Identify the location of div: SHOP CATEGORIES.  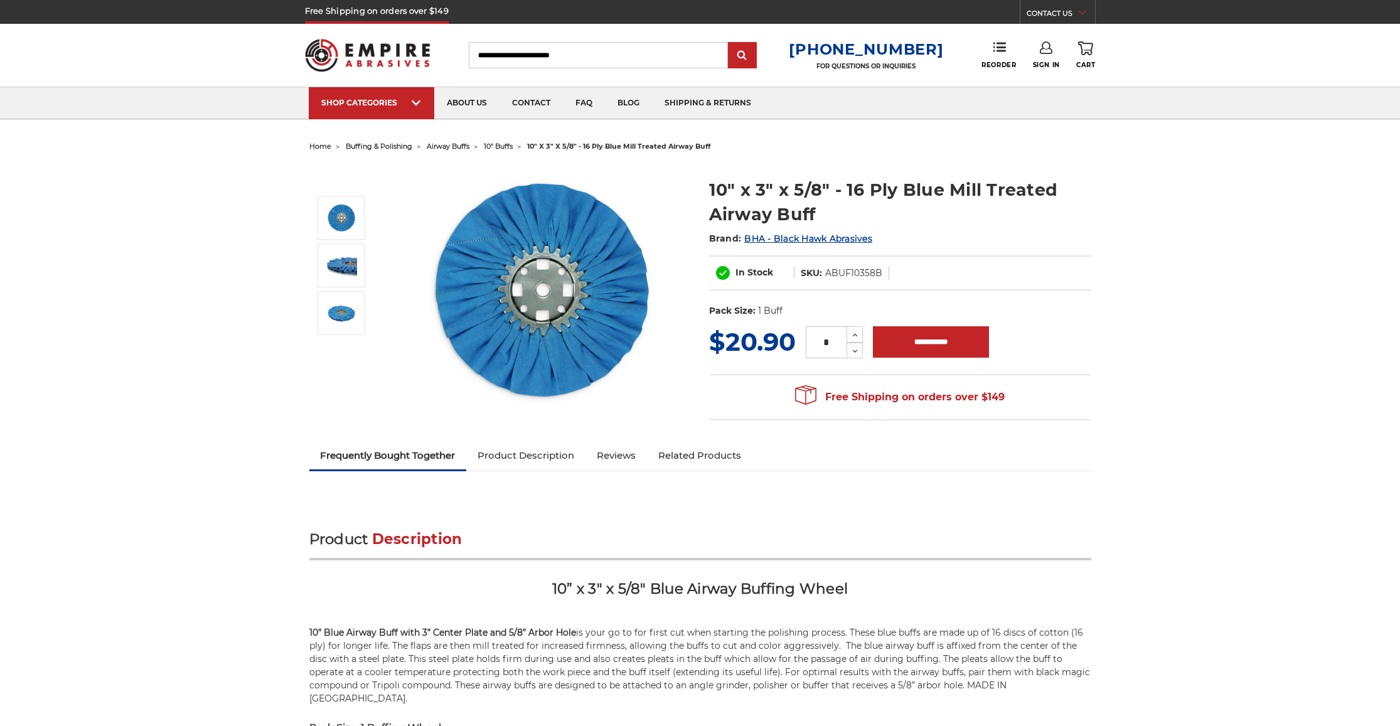
(371, 102).